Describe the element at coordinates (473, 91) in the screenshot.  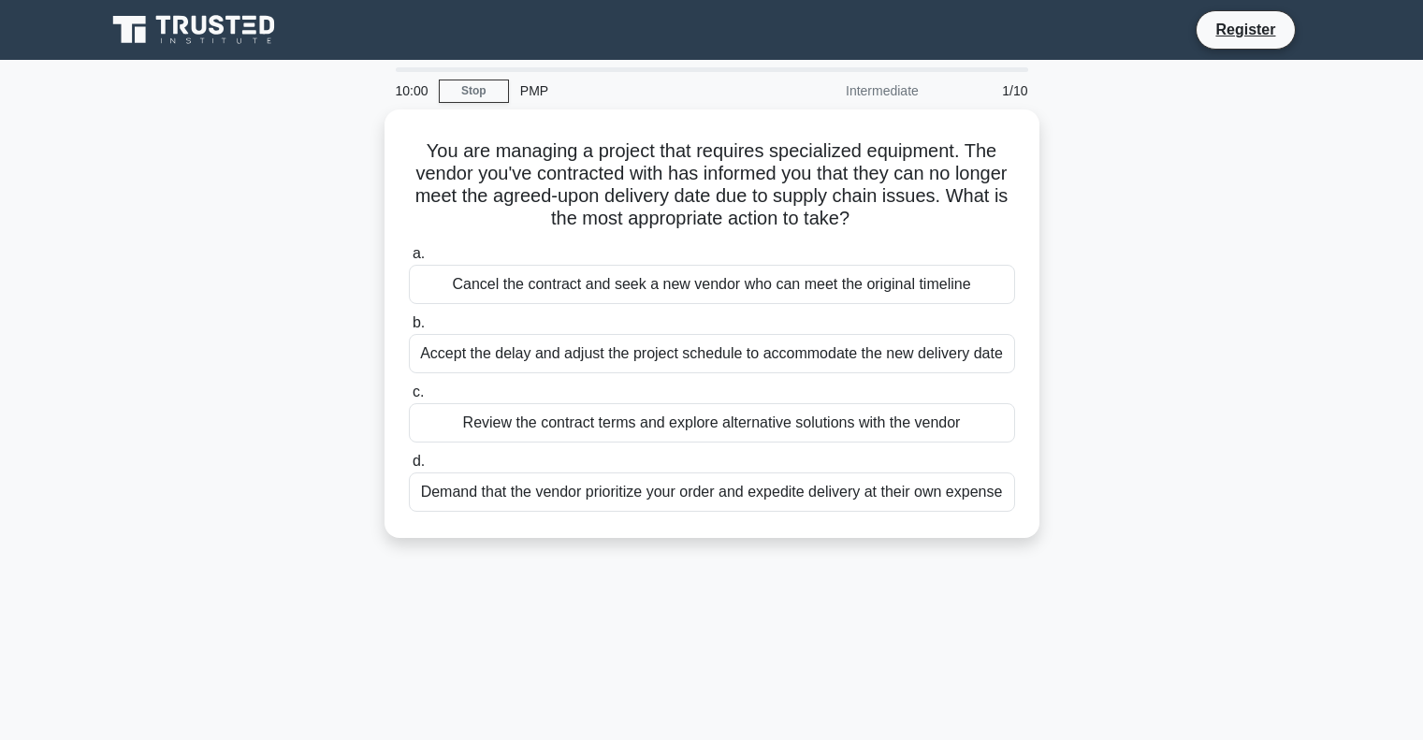
I see `a: Stop` at that location.